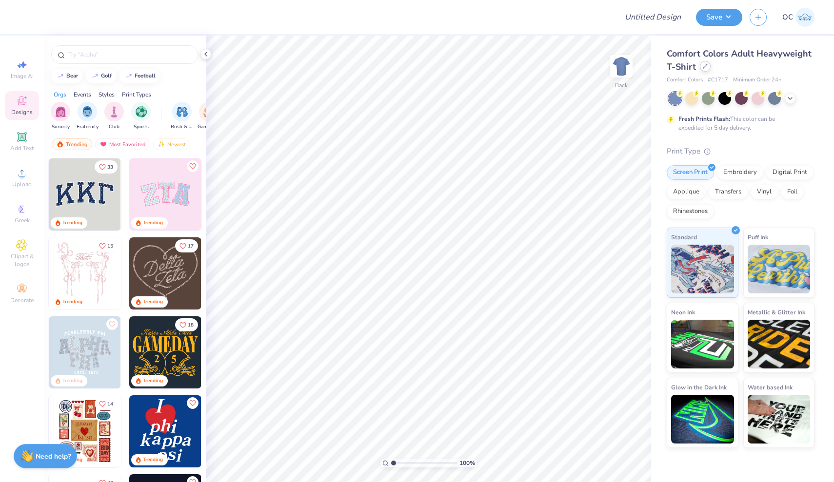 The width and height of the screenshot is (834, 482). Describe the element at coordinates (114, 127) in the screenshot. I see `span: Club` at that location.